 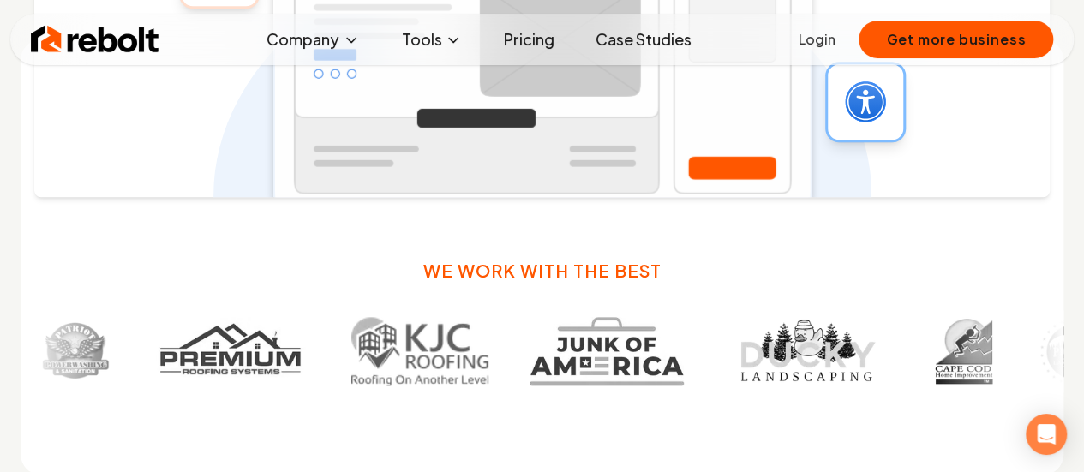 What do you see at coordinates (642, 39) in the screenshot?
I see `a: Case Studies` at bounding box center [642, 39].